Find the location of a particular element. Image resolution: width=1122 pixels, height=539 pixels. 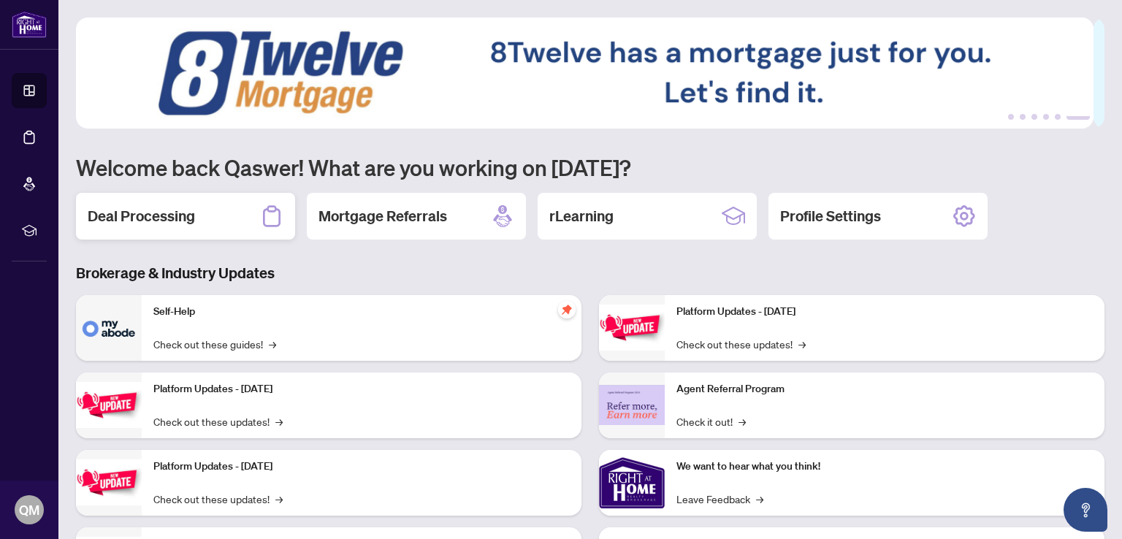

h2: Profile Settings is located at coordinates (830, 216).